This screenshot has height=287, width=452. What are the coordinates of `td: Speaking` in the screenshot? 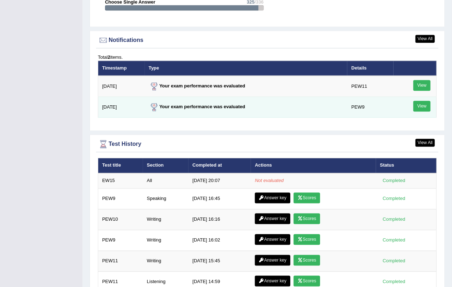 It's located at (165, 199).